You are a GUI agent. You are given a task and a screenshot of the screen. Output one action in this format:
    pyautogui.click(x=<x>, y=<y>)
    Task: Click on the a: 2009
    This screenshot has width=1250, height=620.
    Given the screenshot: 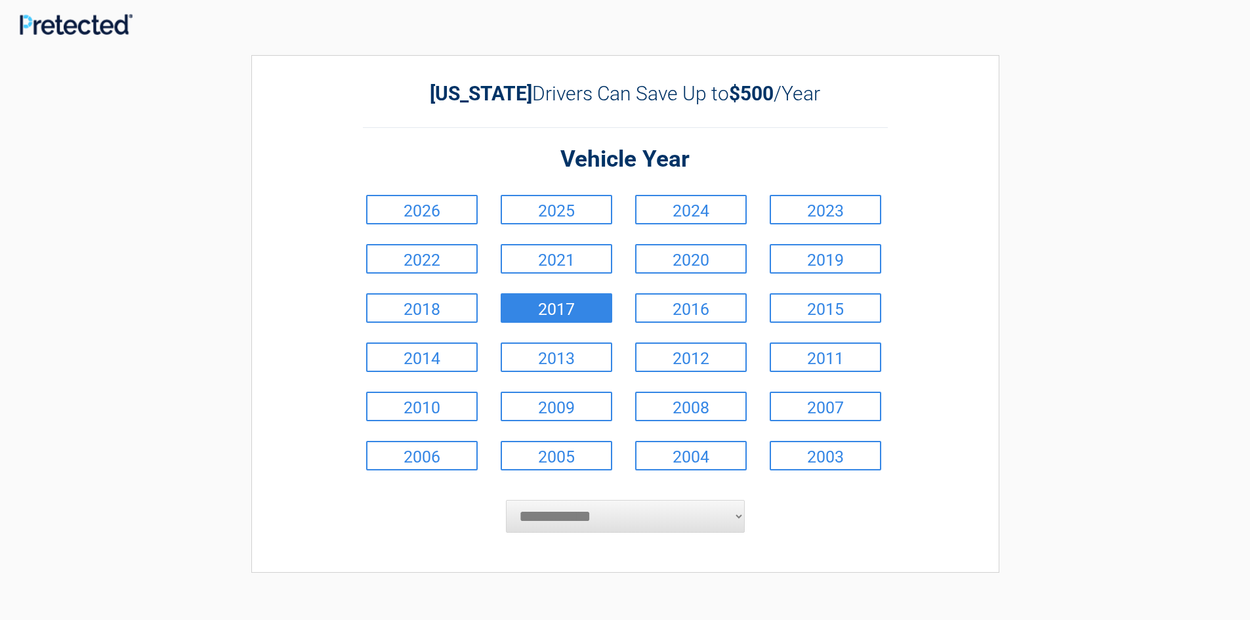 What is the action you would take?
    pyautogui.click(x=556, y=406)
    